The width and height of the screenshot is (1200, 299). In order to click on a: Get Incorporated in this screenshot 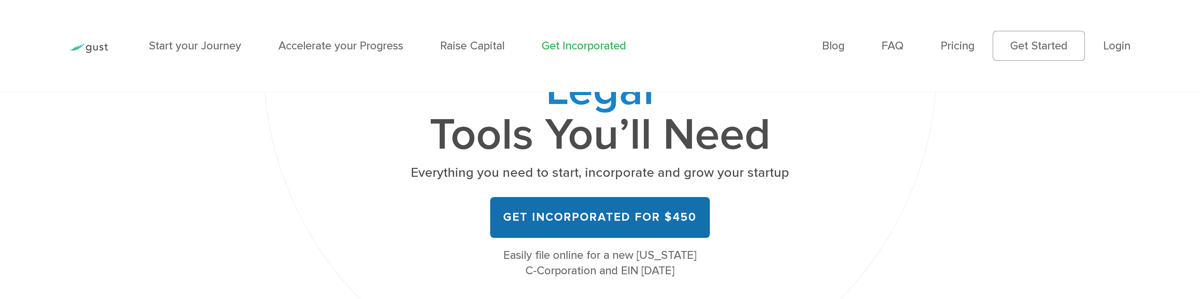, I will do `click(584, 46)`.